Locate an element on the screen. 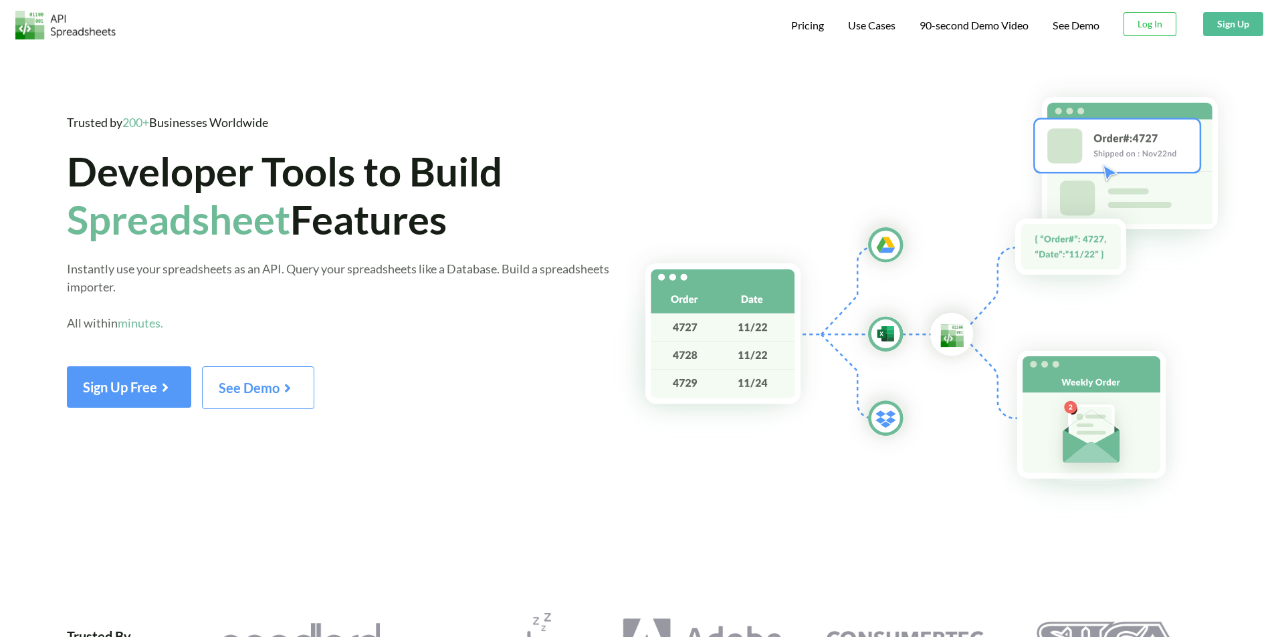 The image size is (1274, 637). button: See Demo is located at coordinates (258, 388).